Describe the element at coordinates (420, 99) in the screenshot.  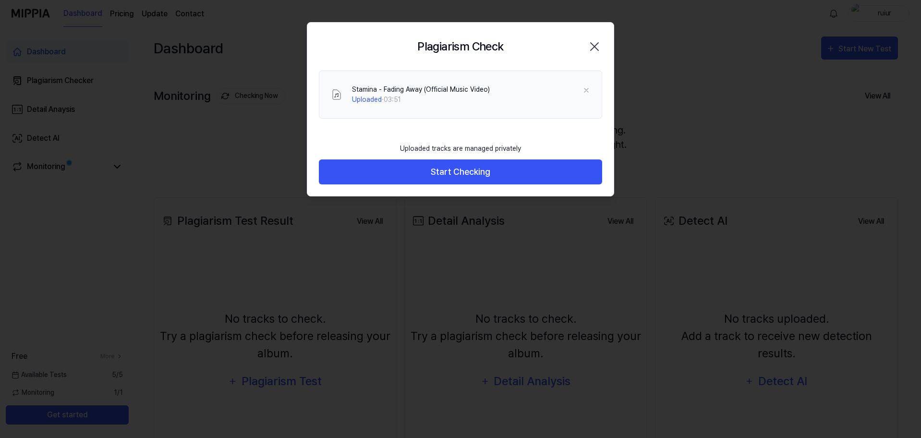
I see `div: · 03:51` at that location.